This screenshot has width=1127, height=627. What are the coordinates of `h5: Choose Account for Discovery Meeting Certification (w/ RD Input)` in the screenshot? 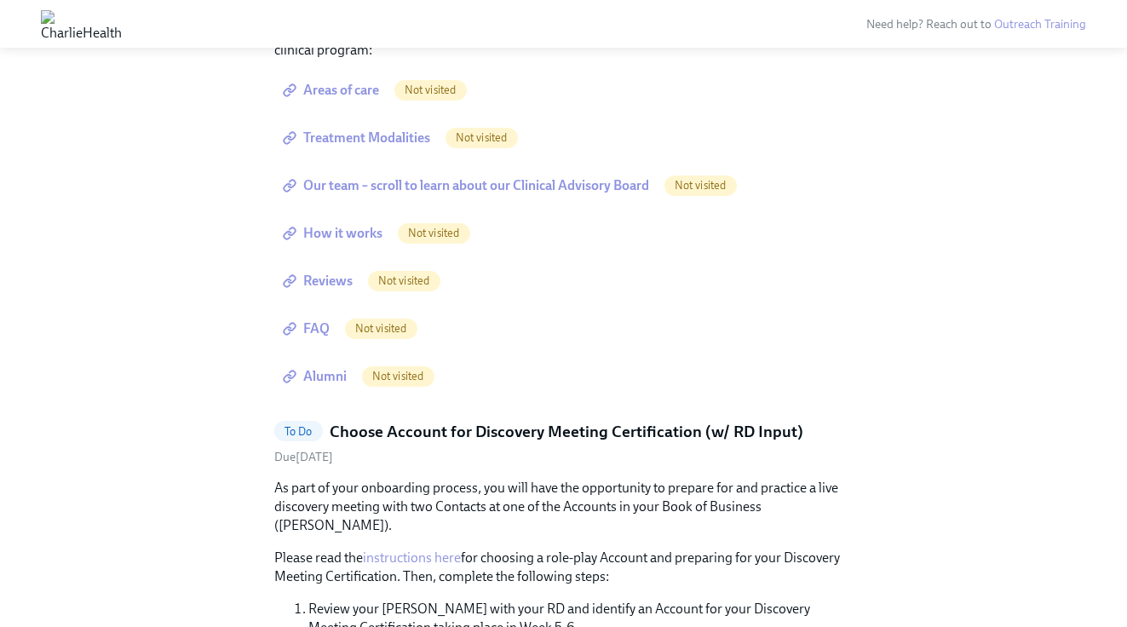 It's located at (566, 432).